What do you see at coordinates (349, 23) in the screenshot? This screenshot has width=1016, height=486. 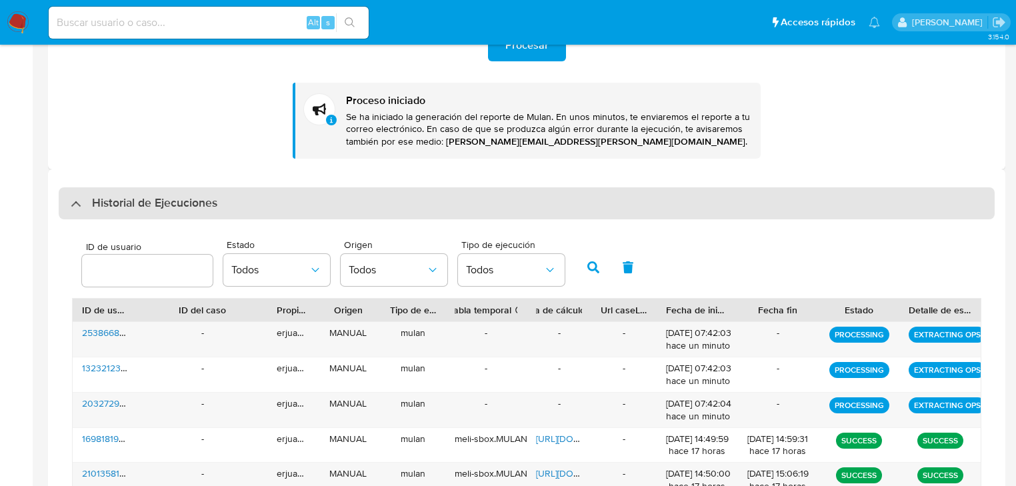 I see `button: search-icon` at bounding box center [349, 23].